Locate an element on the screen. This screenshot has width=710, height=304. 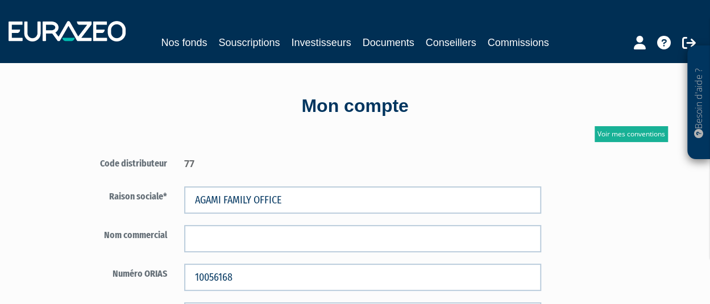
a: Nos fonds is located at coordinates (184, 43).